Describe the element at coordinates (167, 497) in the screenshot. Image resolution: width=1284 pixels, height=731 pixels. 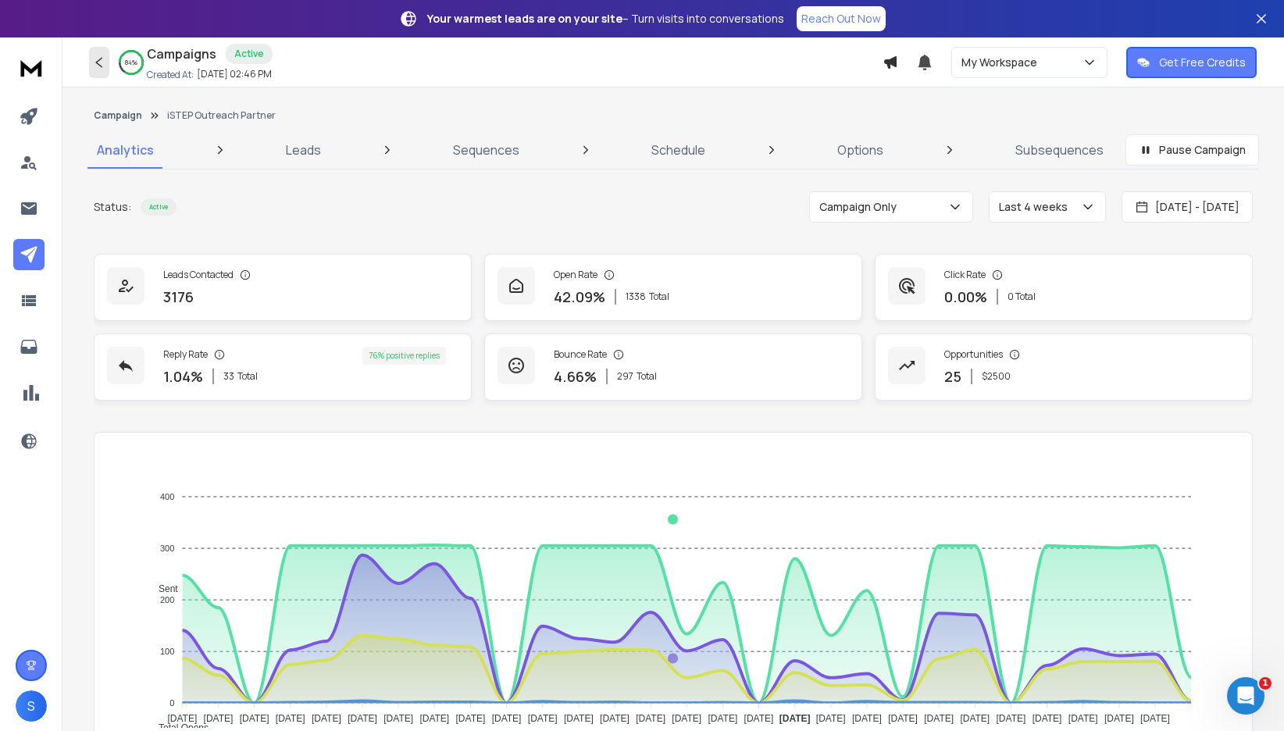
I see `tspan: 400` at that location.